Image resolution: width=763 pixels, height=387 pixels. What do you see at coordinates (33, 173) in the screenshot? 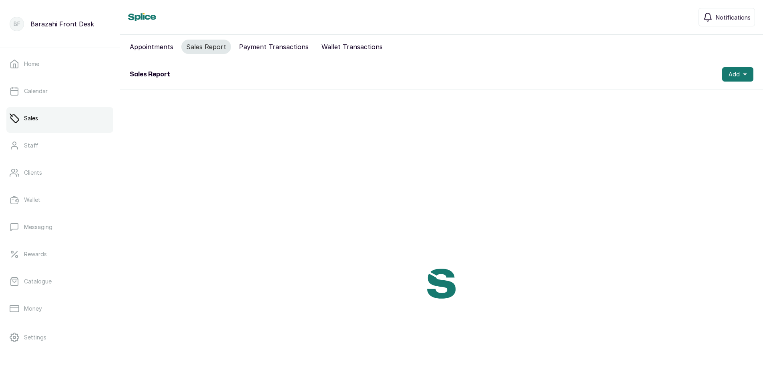
I see `p: Clients` at bounding box center [33, 173].